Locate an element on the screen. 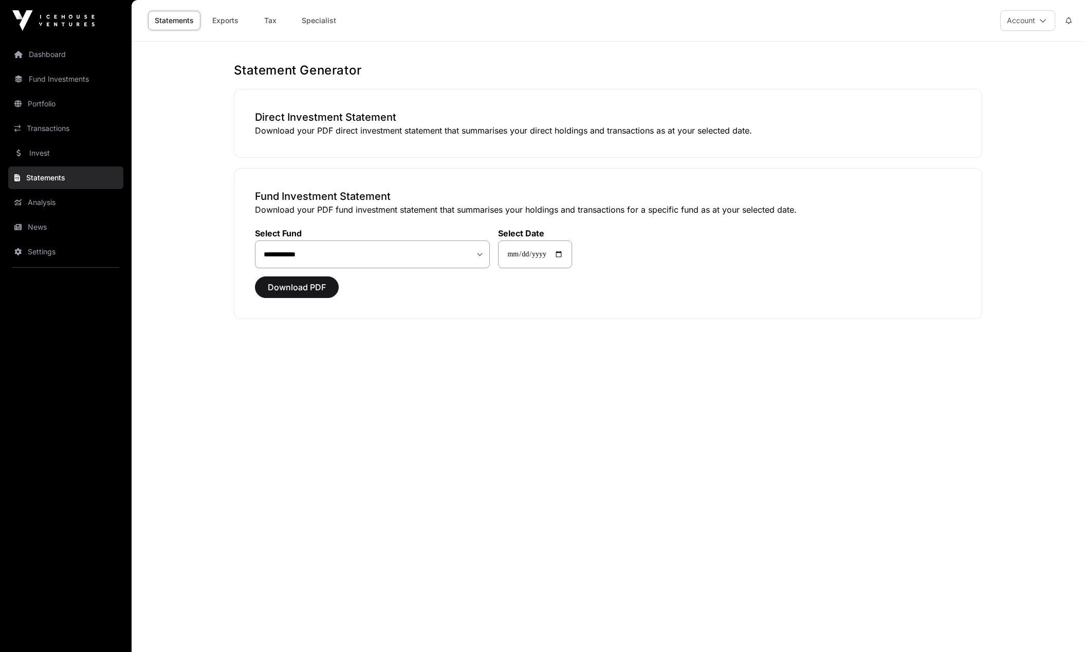  button: Account is located at coordinates (1027, 21).